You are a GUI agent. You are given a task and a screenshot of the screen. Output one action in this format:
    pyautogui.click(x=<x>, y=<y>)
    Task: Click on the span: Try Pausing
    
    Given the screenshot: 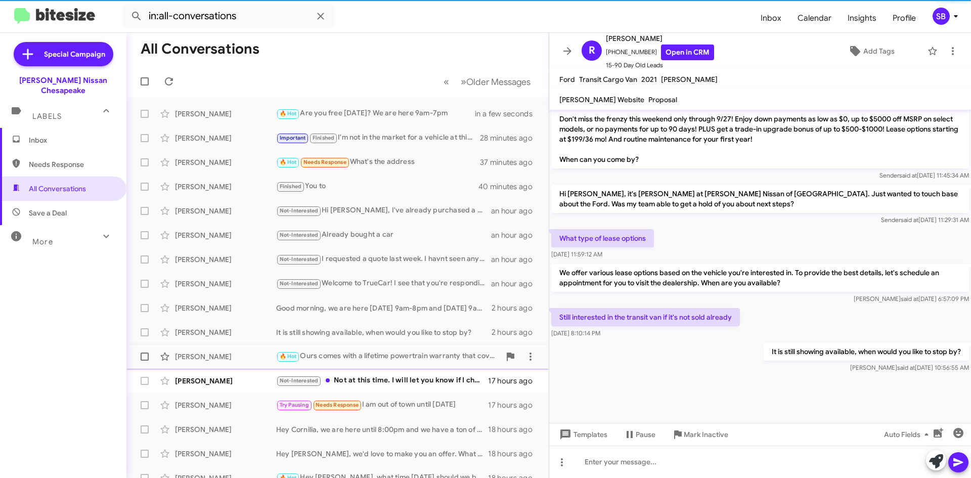 What is the action you would take?
    pyautogui.click(x=294, y=405)
    